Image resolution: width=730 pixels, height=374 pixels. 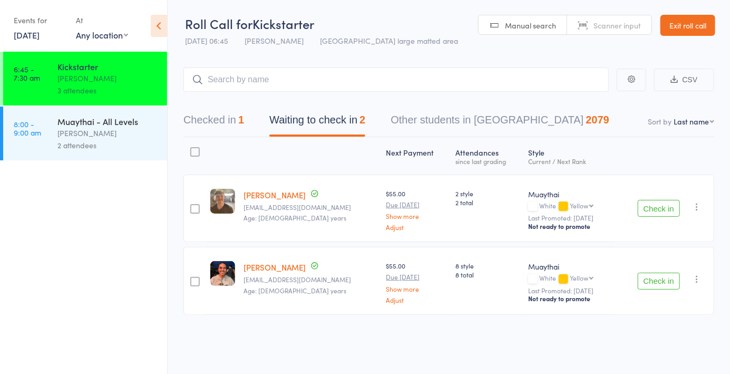 What do you see at coordinates (396, 80) in the screenshot?
I see `input: Search by name` at bounding box center [396, 80].